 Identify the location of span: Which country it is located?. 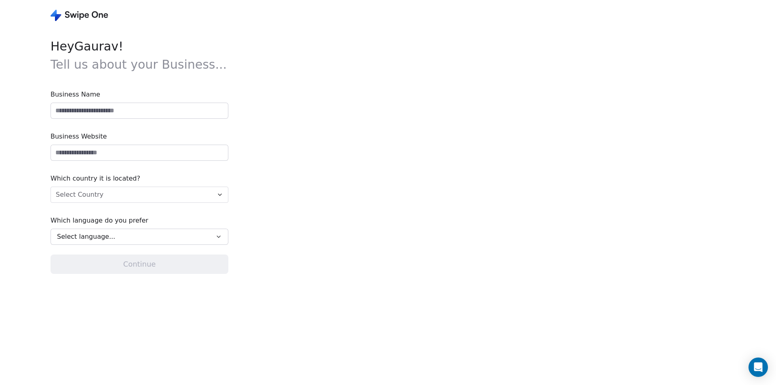
(139, 179).